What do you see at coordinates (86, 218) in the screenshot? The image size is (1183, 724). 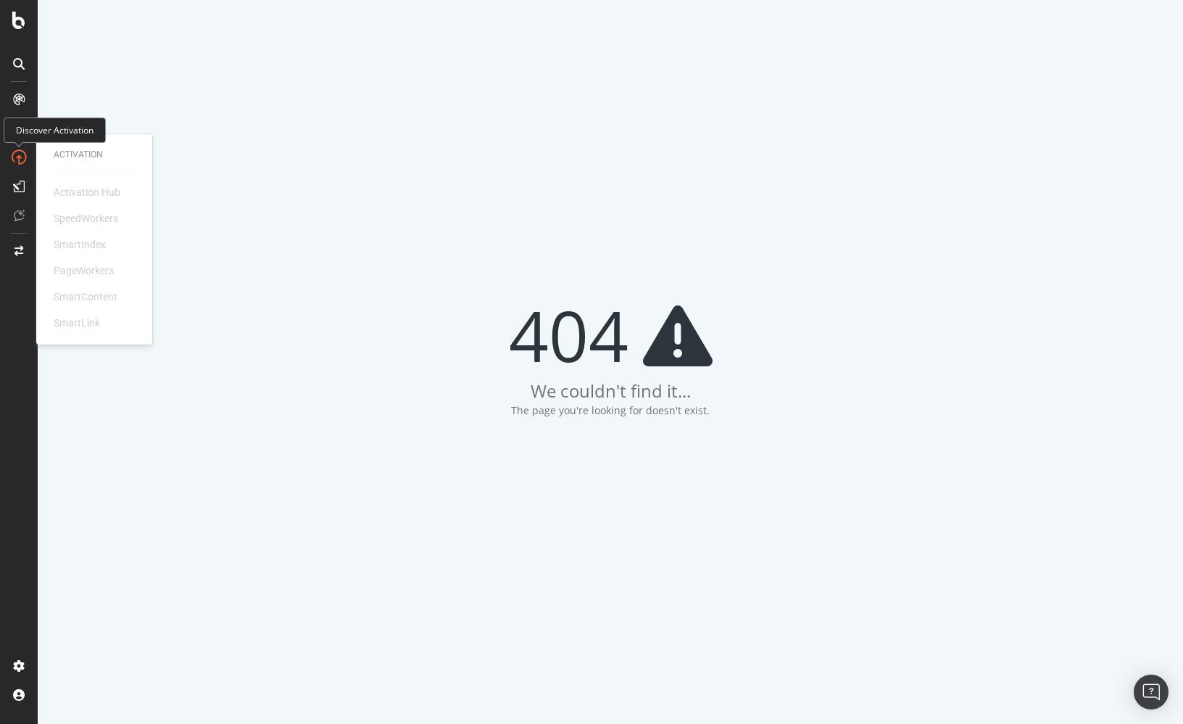 I see `a: SpeedWorkers` at bounding box center [86, 218].